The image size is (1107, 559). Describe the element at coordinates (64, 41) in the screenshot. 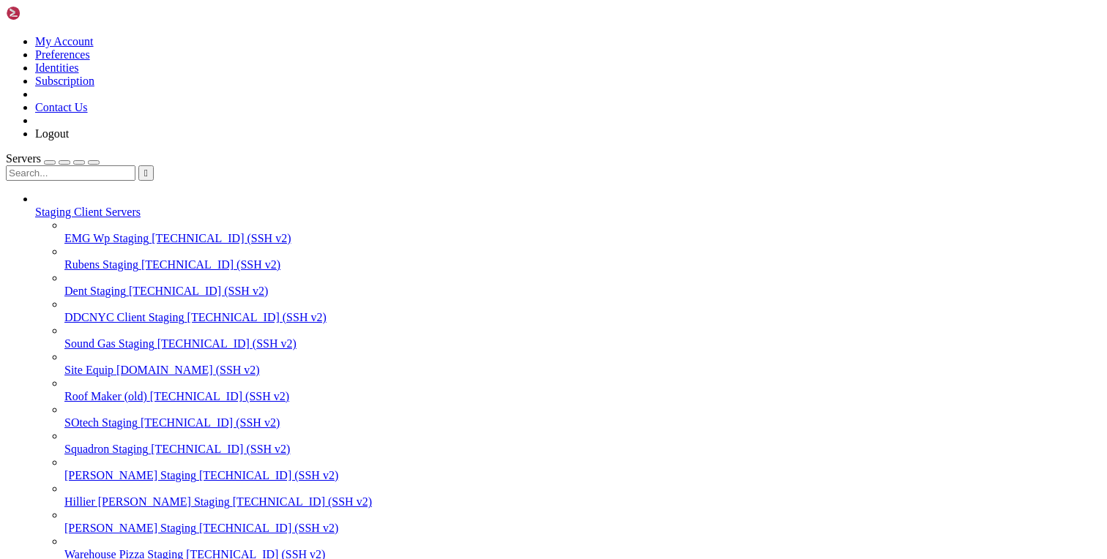

I see `a: My Account` at that location.